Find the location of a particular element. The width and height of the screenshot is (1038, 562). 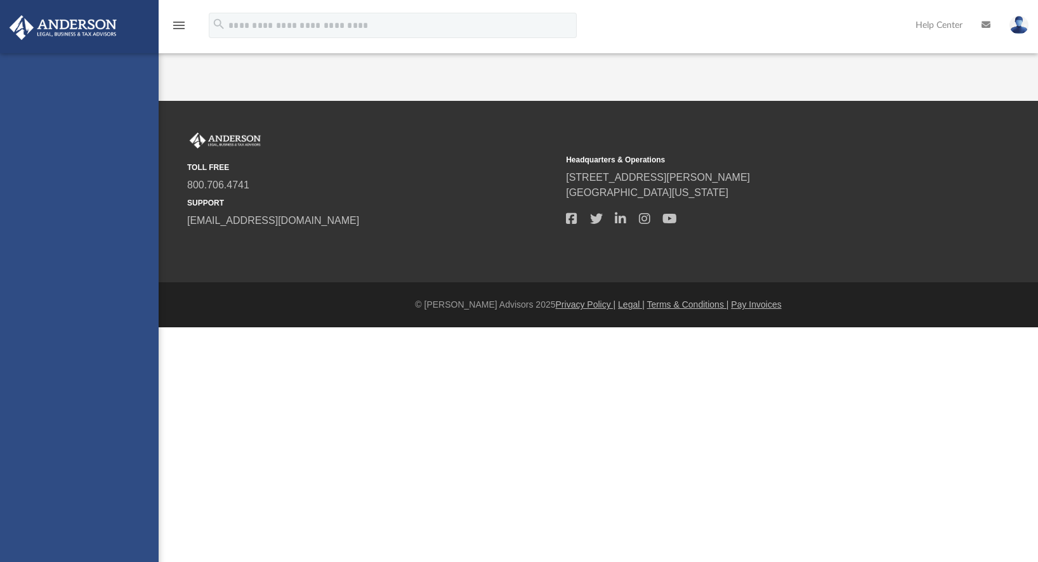

a: 800.706.4741 is located at coordinates (218, 185).